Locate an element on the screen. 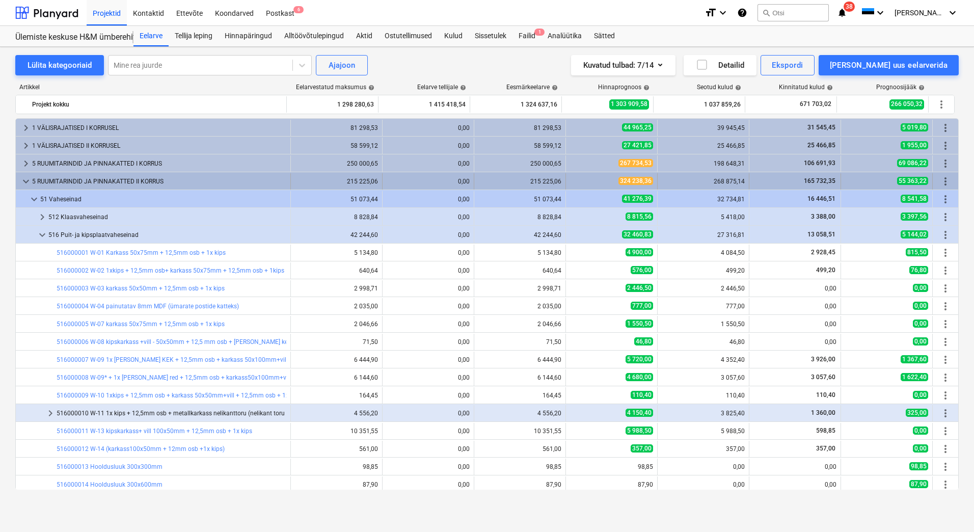 The width and height of the screenshot is (974, 532). div: 81 298,53 is located at coordinates (336, 128).